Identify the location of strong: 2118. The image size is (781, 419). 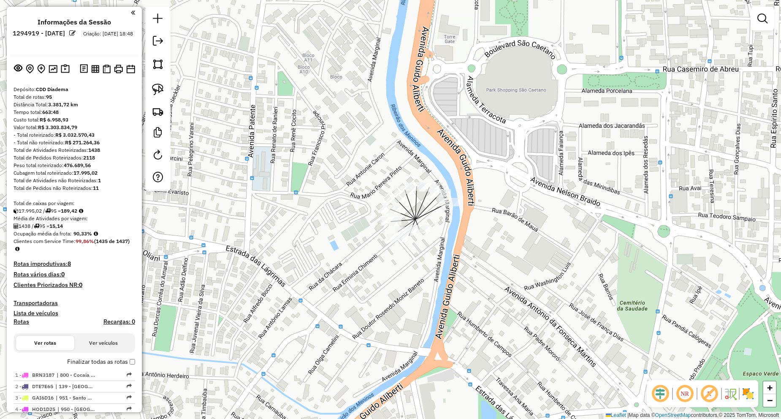
(89, 157).